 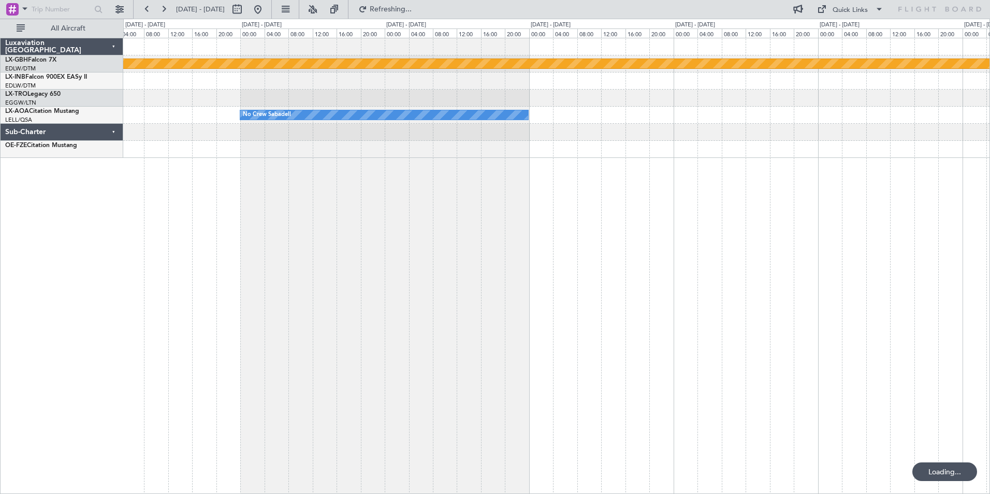 I want to click on span: OE-FZE, so click(x=16, y=145).